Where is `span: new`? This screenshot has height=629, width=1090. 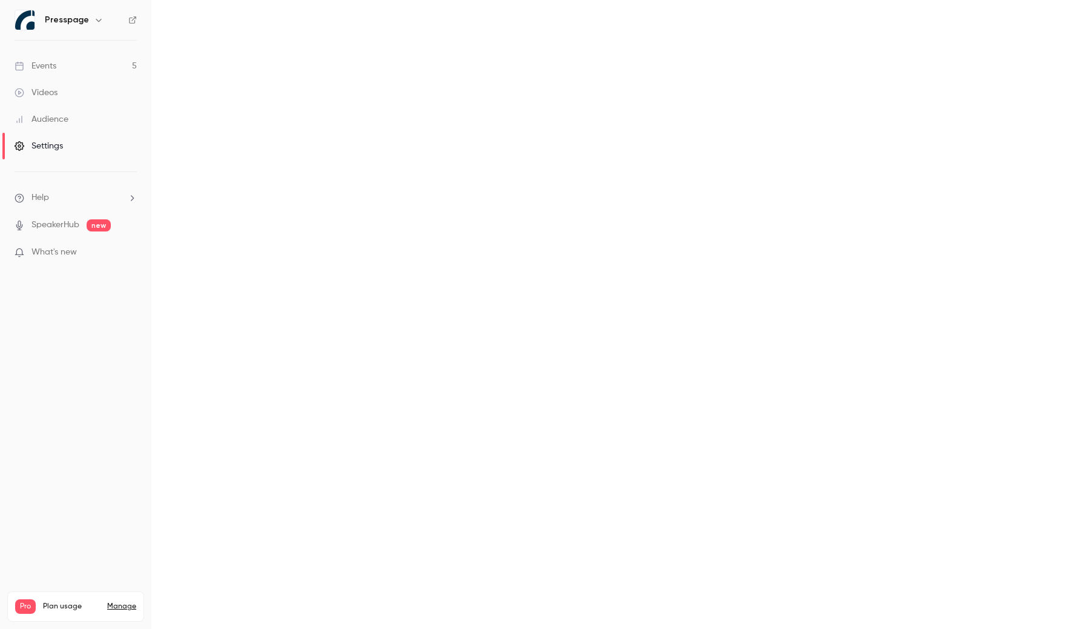
span: new is located at coordinates (99, 225).